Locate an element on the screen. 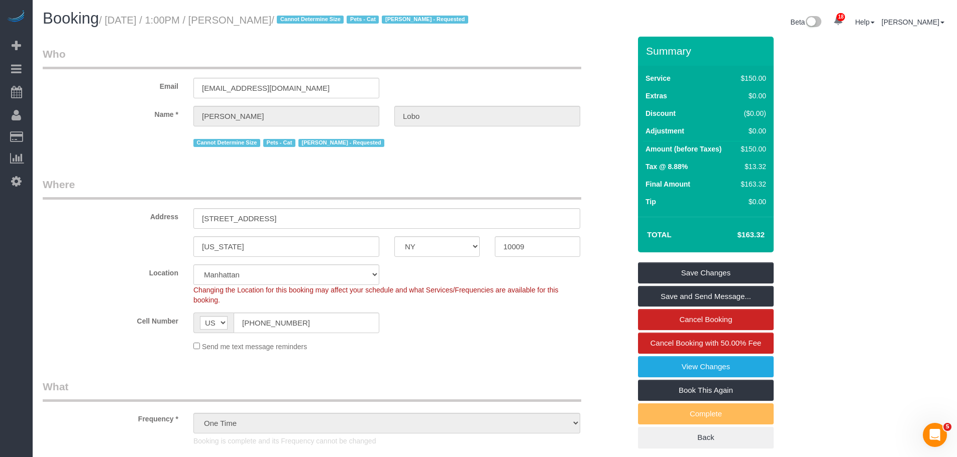  img: Automaid Logo is located at coordinates (16, 17).